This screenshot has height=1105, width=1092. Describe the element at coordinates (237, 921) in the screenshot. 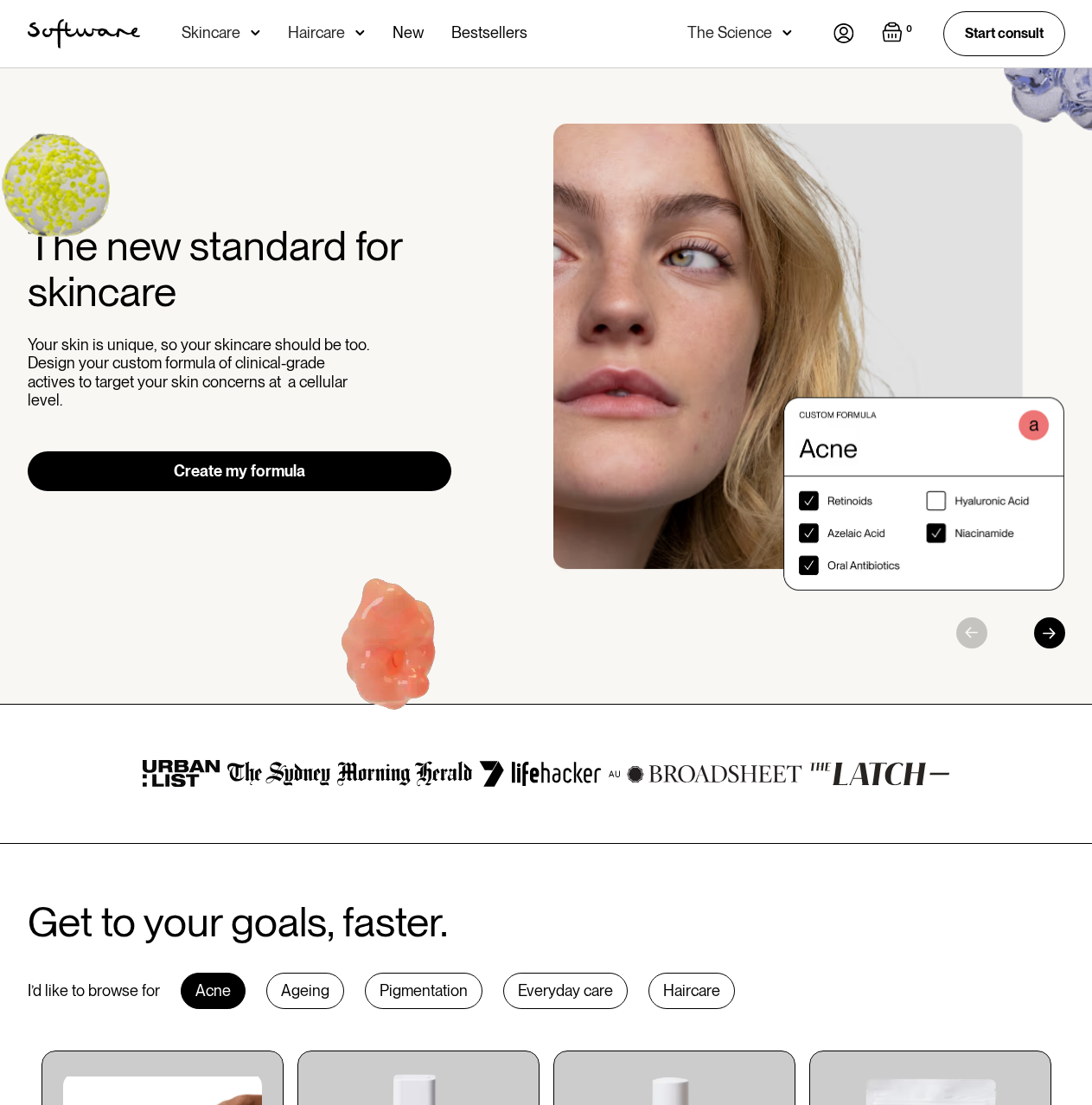

I see `h2: Get to your goals, faster.` at that location.